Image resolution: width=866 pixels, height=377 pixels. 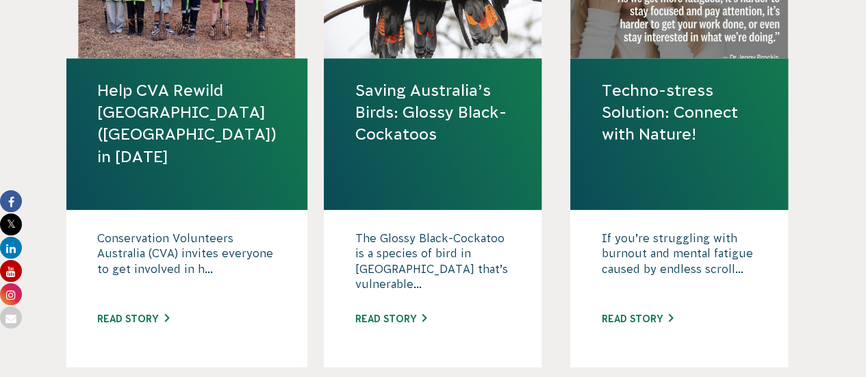 What do you see at coordinates (679, 112) in the screenshot?
I see `a: Techno-stress Solution: Connect with Nature!` at bounding box center [679, 112].